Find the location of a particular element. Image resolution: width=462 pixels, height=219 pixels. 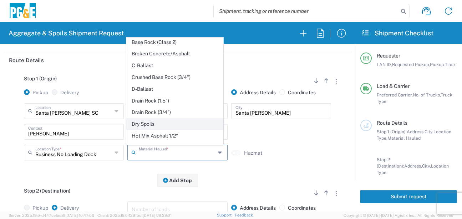

span: Stop 1 (Origin): is located at coordinates (392, 131).